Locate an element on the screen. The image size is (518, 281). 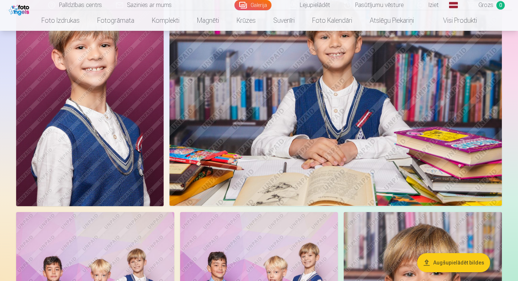
a: Foto izdrukas is located at coordinates (61, 21).